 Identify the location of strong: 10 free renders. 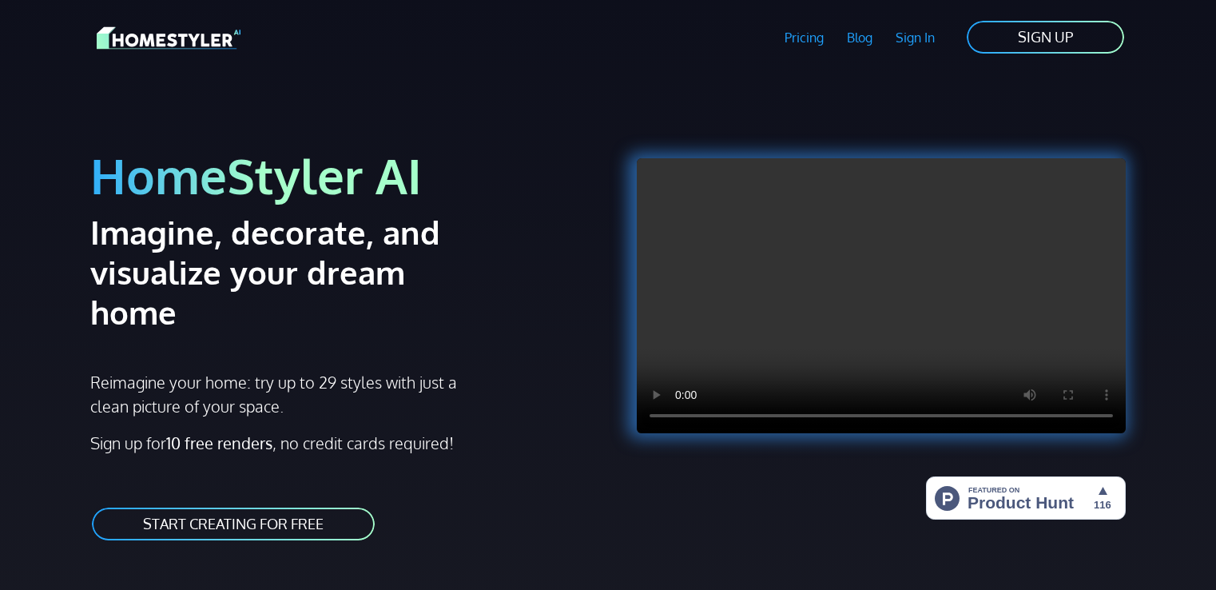
(219, 443).